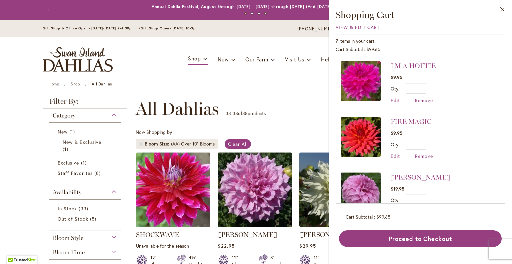 The width and height of the screenshot is (512, 264). What do you see at coordinates (259, 13) in the screenshot?
I see `button: 3 of 4` at bounding box center [259, 13].